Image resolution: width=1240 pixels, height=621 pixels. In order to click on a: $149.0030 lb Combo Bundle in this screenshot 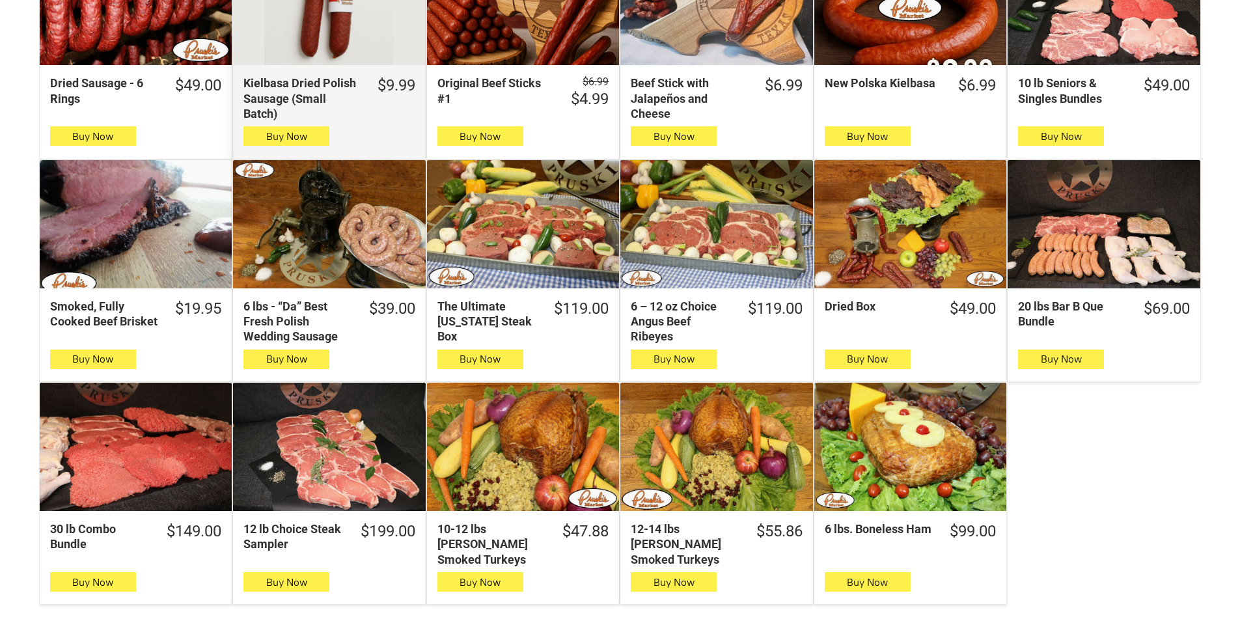, I will do `click(135, 536)`.